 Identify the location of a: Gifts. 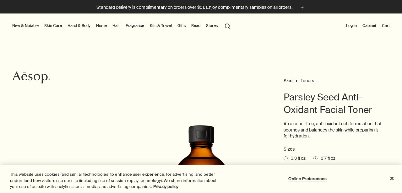
(181, 26).